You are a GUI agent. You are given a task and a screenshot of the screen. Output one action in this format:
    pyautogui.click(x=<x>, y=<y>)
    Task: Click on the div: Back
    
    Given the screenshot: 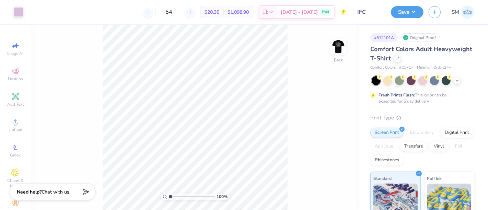 What is the action you would take?
    pyautogui.click(x=338, y=60)
    